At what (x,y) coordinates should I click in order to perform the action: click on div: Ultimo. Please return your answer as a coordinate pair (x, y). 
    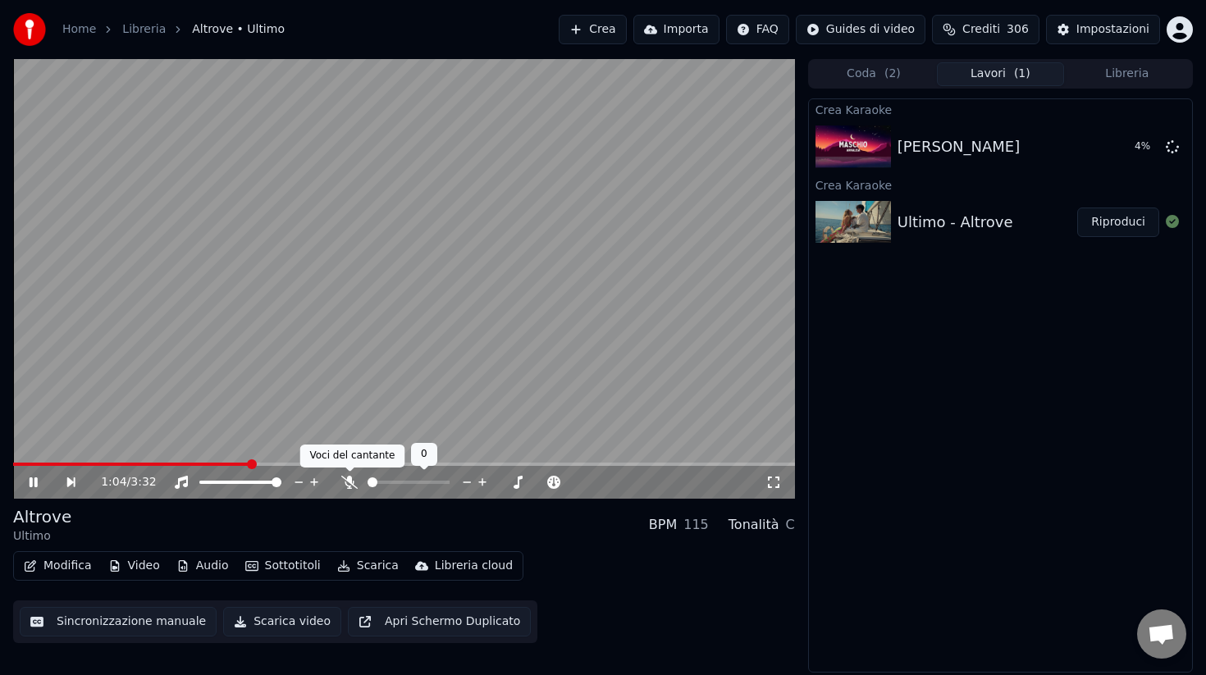
    Looking at the image, I should click on (42, 536).